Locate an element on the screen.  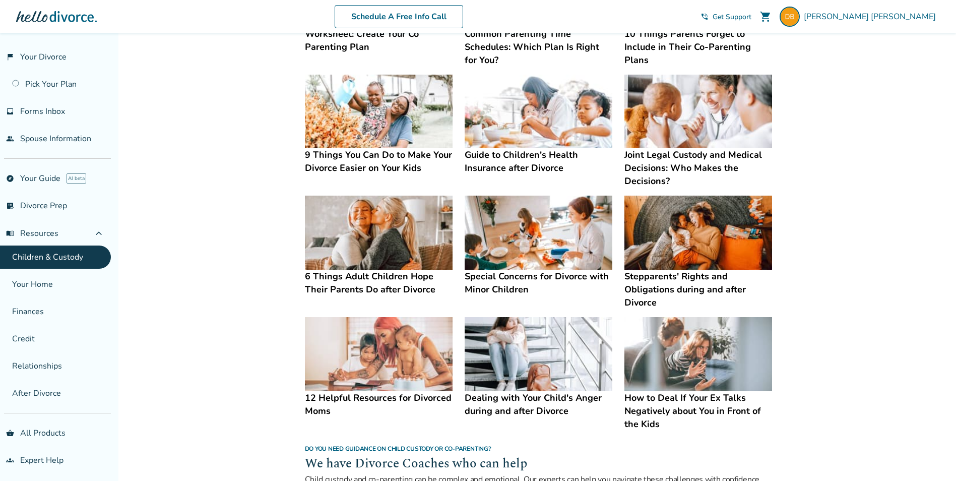
span: menu_book is located at coordinates (10, 233).